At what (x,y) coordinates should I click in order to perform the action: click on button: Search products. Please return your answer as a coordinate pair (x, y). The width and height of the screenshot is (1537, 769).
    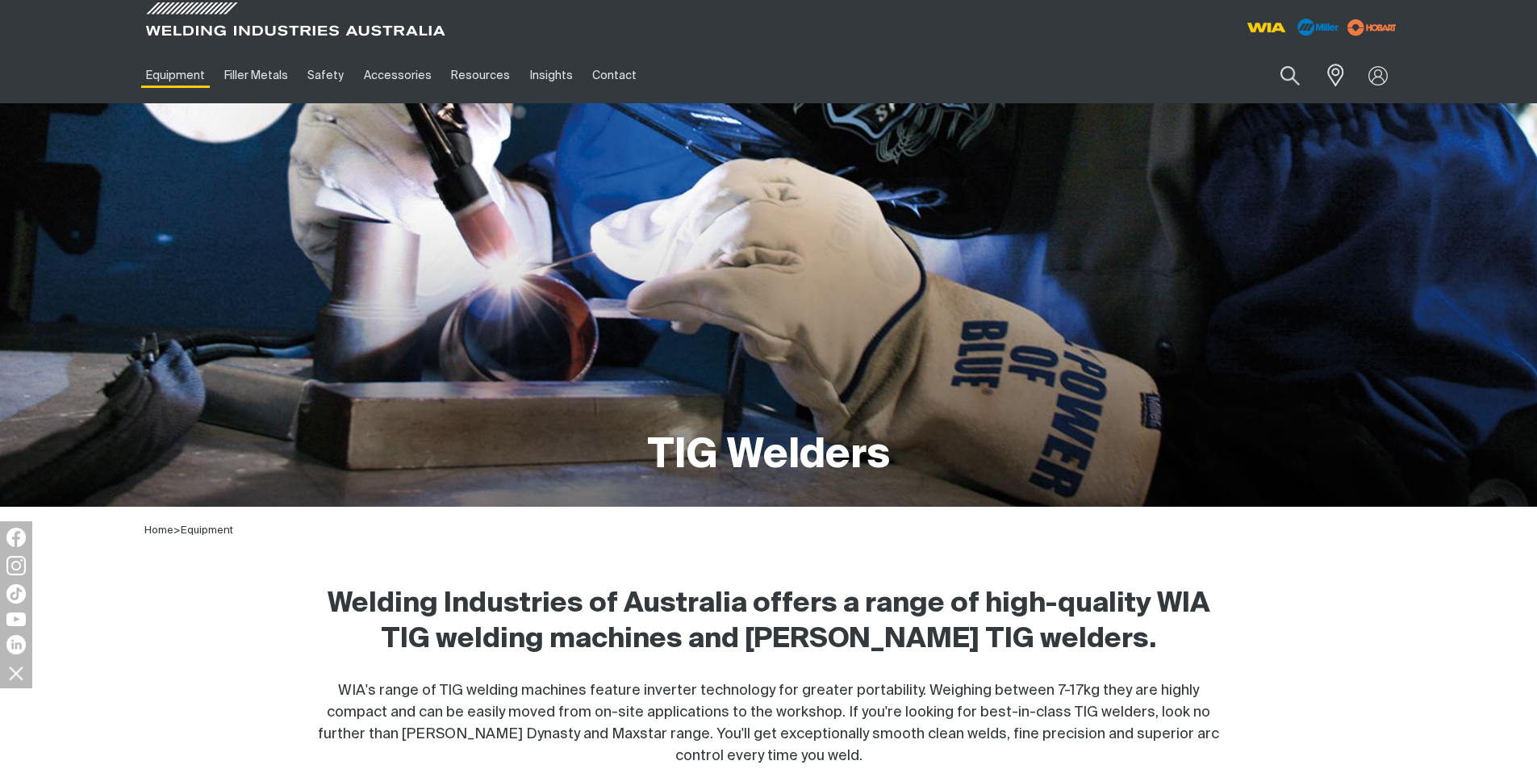
    Looking at the image, I should click on (1290, 75).